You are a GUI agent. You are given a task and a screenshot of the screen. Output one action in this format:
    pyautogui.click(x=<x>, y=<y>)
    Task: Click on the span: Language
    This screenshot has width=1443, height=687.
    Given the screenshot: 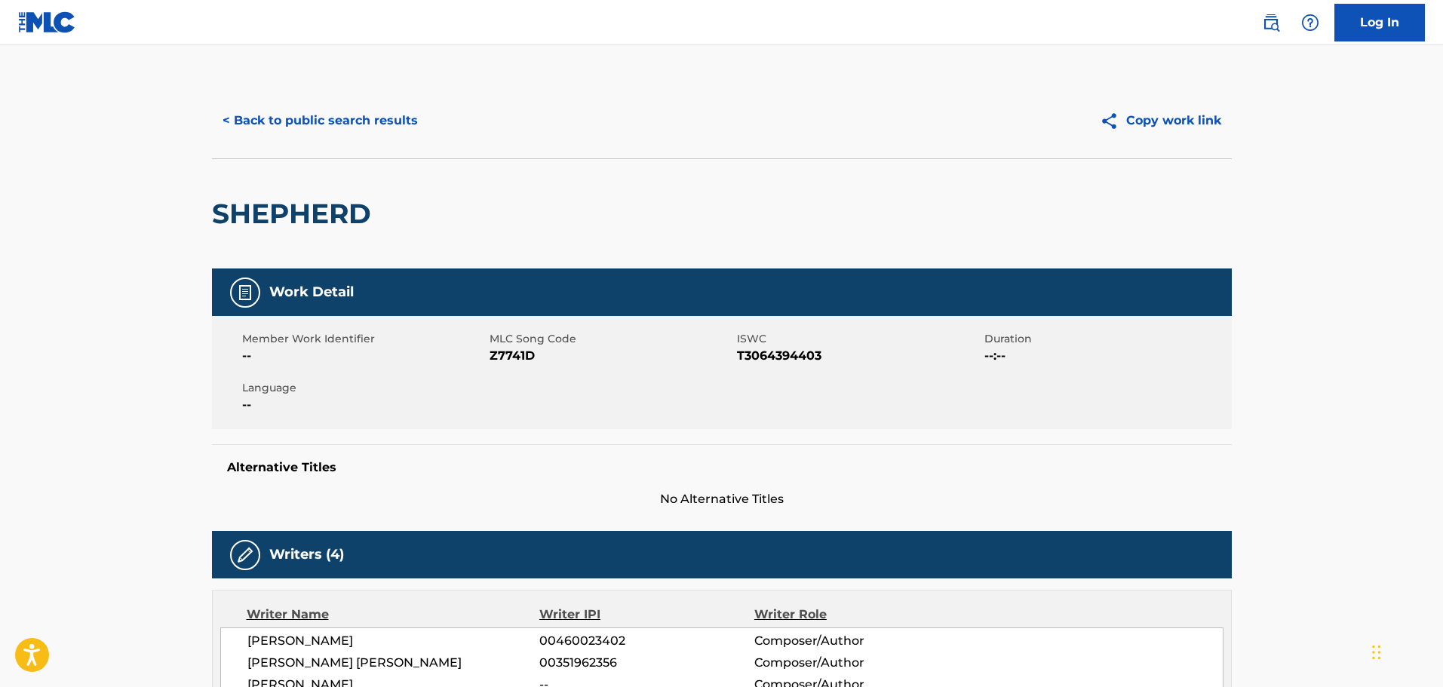 What is the action you would take?
    pyautogui.click(x=364, y=388)
    